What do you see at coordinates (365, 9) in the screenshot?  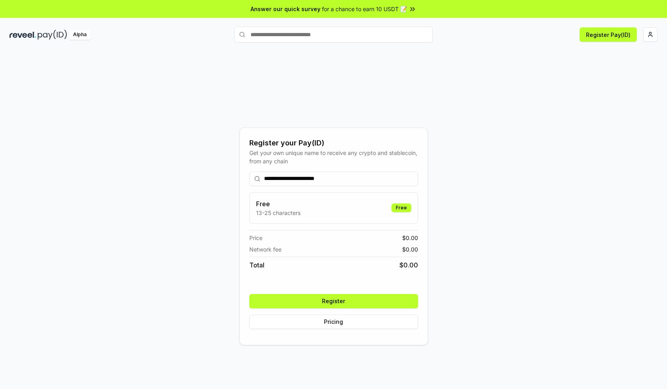 I see `span: for a chance to earn 10 USDT 📝` at bounding box center [365, 9].